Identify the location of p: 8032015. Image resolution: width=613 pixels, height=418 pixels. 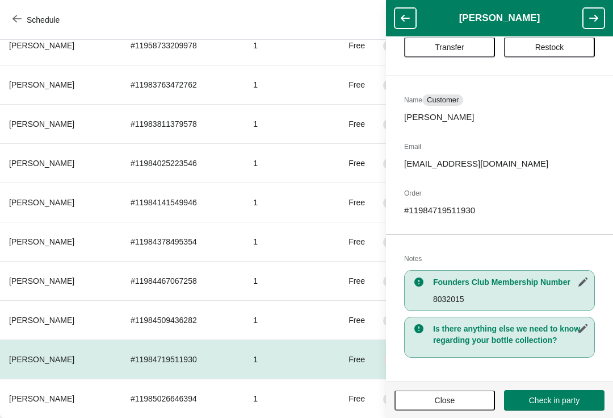
(511, 299).